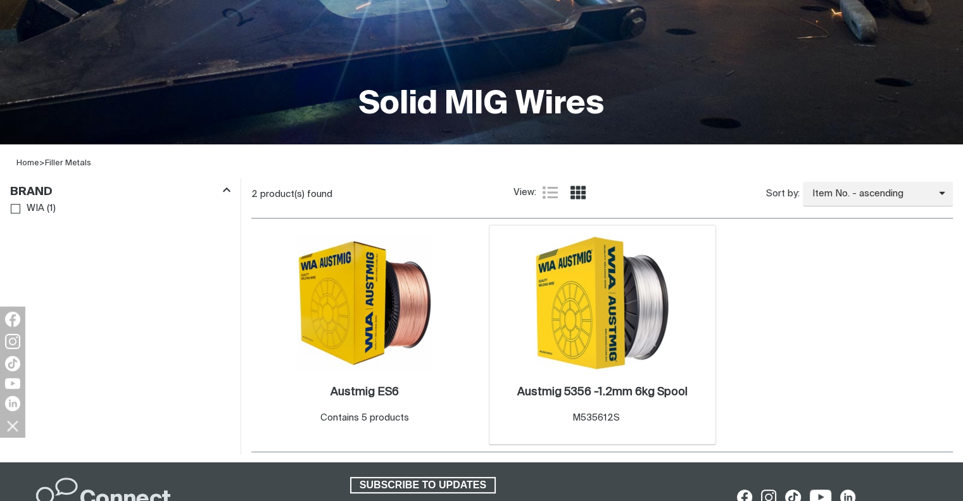  What do you see at coordinates (550, 193) in the screenshot?
I see `a: List view` at bounding box center [550, 193].